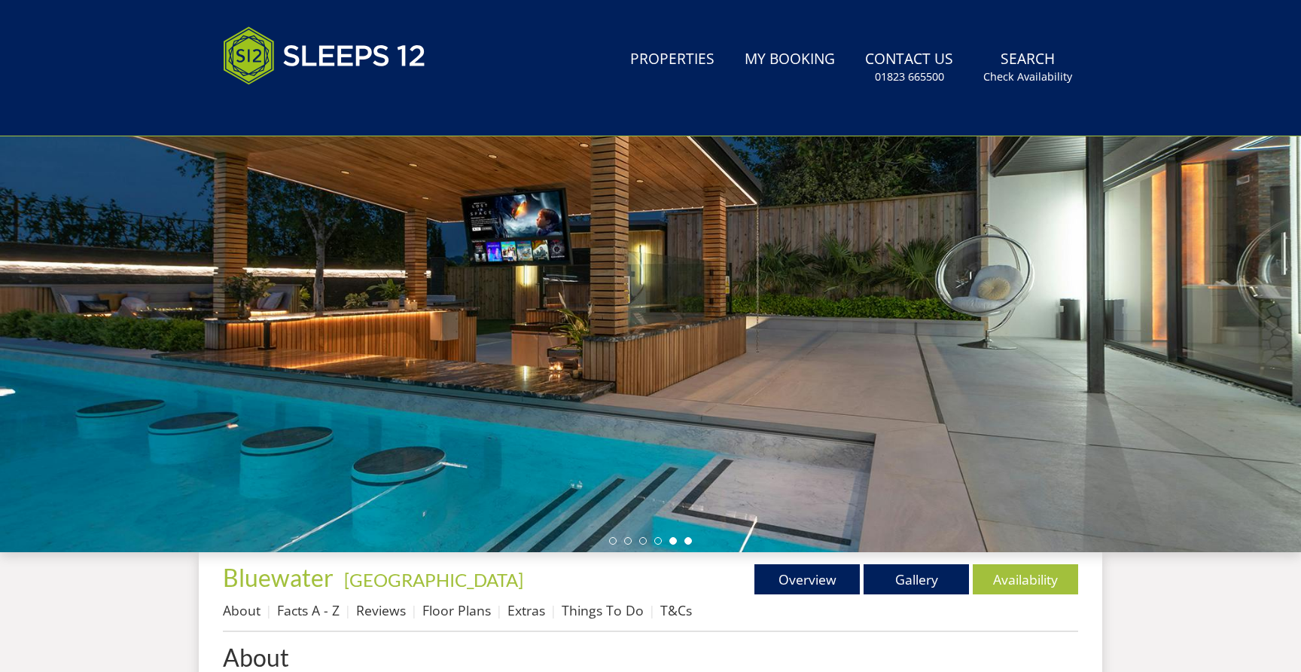 Image resolution: width=1301 pixels, height=672 pixels. Describe the element at coordinates (807, 579) in the screenshot. I see `a: Overview` at that location.